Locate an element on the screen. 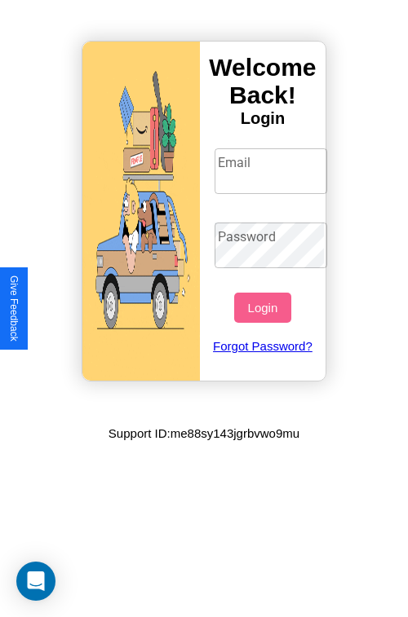 This screenshot has width=408, height=617. button: Login is located at coordinates (262, 307).